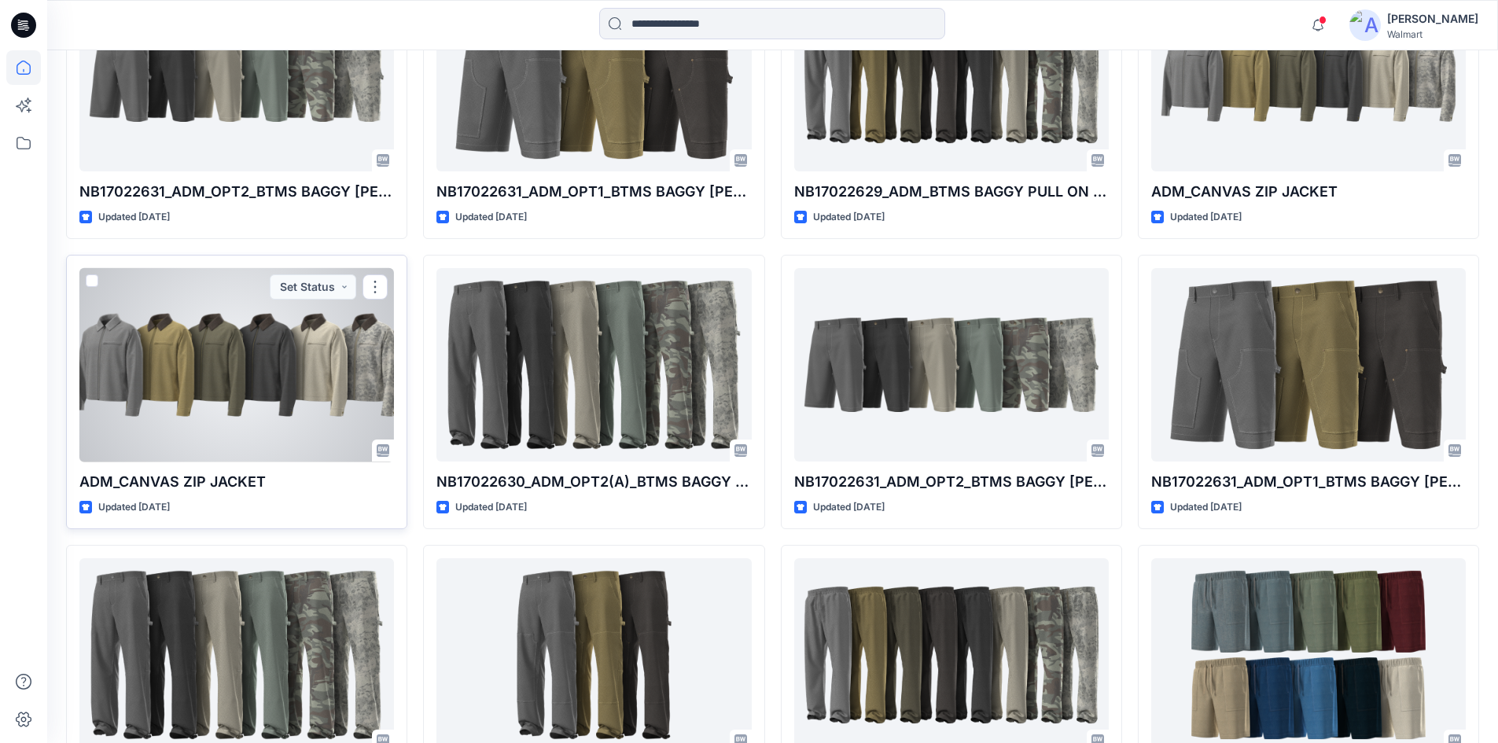 The width and height of the screenshot is (1498, 743). What do you see at coordinates (951, 365) in the screenshot?
I see `a: NB17022631_ADM_OPT2_BTMS BAGGY CARPENTER SHORT` at bounding box center [951, 365].